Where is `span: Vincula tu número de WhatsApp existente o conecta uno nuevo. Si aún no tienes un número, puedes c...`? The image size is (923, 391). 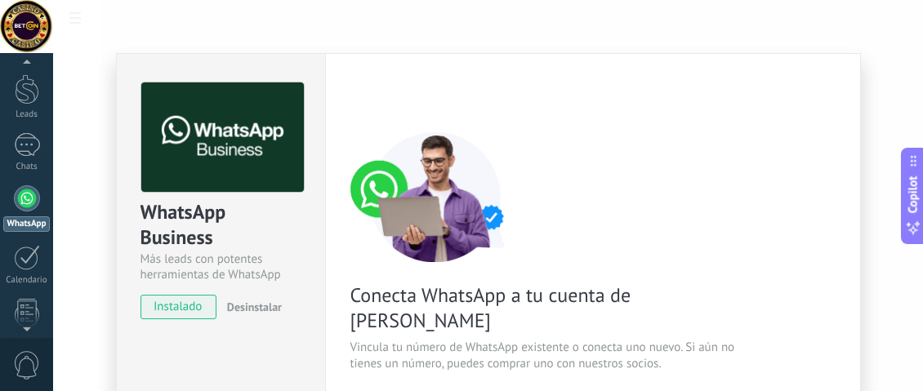
span: Vincula tu número de WhatsApp existente o conecta uno nuevo. Si aún no tienes un número, puedes c... is located at coordinates (545, 356).